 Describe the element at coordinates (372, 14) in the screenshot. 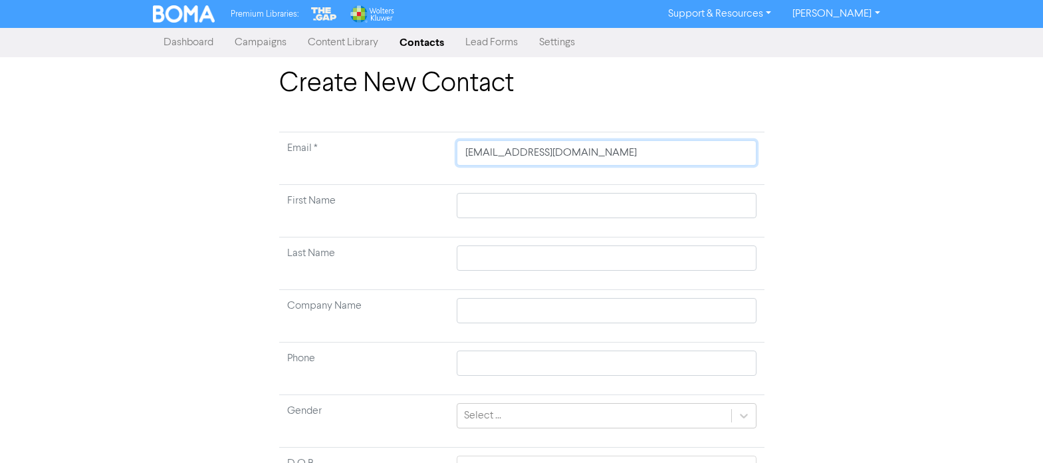

I see `img: Wolters Kluwer` at that location.